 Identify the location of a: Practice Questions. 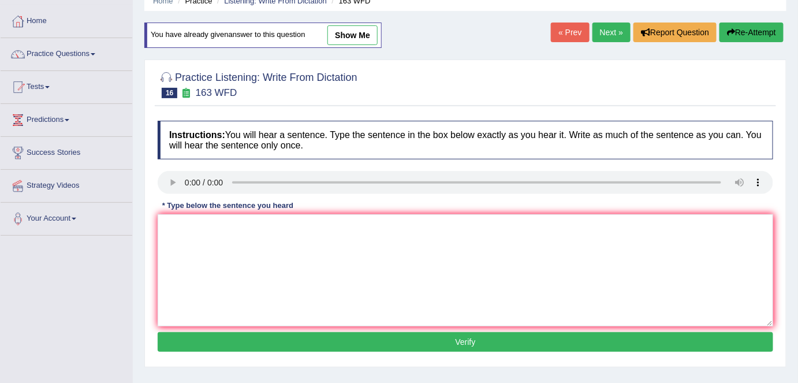
(66, 53).